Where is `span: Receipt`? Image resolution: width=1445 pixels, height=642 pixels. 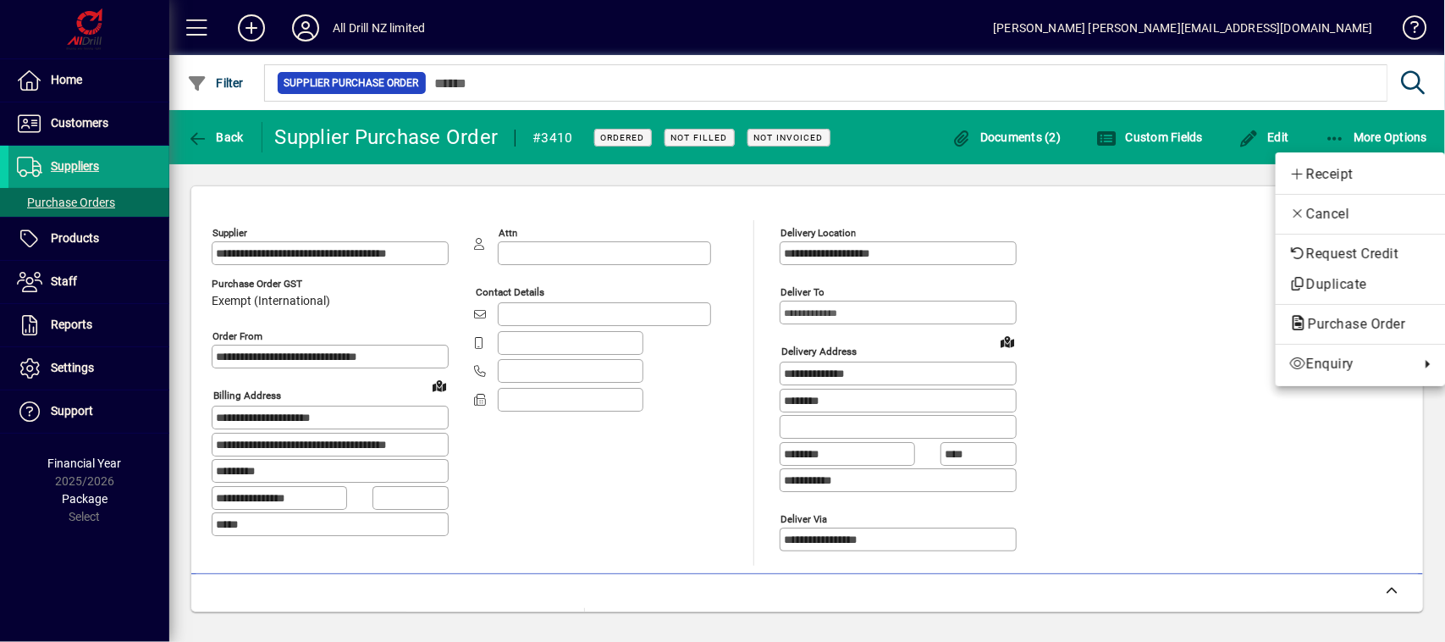
span: Receipt is located at coordinates (1361, 174).